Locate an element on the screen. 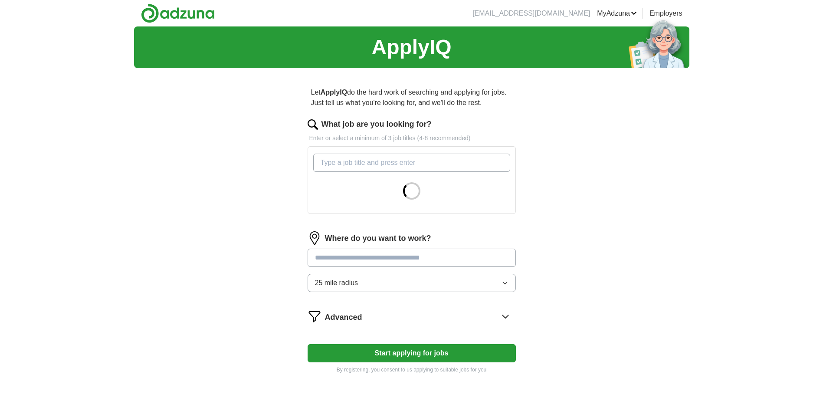  img: location.png is located at coordinates (315, 238).